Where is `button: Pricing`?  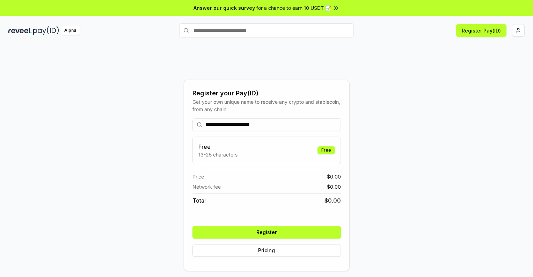 button: Pricing is located at coordinates (266, 250).